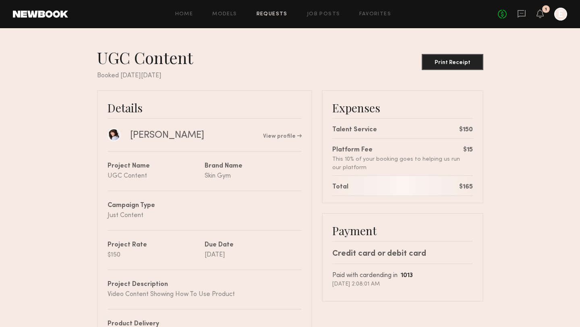  Describe the element at coordinates (205, 215) in the screenshot. I see `div: Just Content` at that location.